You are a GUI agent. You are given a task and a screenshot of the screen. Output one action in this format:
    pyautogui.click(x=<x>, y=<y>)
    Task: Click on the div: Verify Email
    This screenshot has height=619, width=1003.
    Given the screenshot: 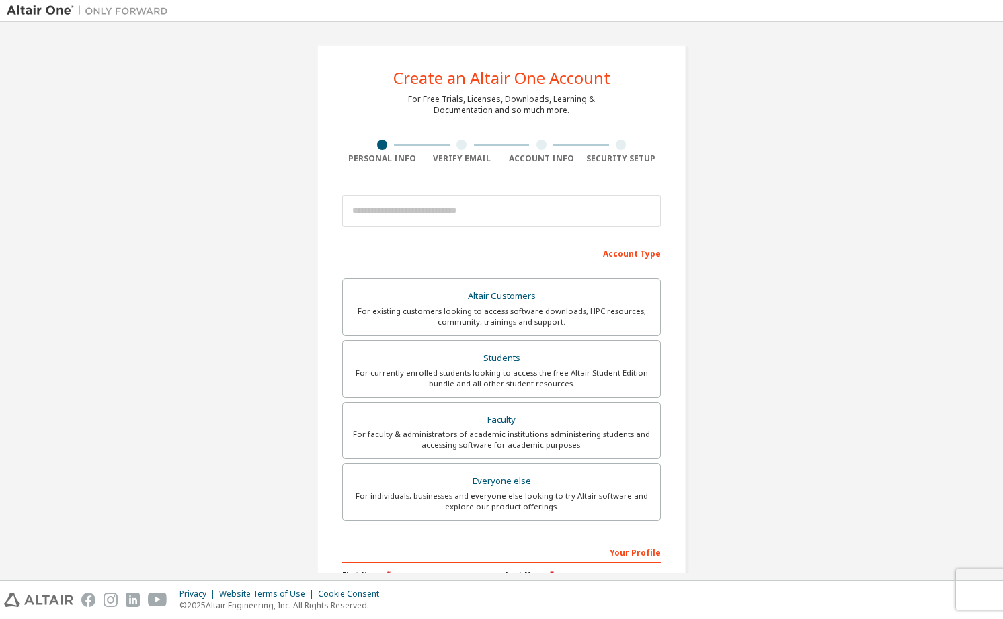 What is the action you would take?
    pyautogui.click(x=462, y=159)
    